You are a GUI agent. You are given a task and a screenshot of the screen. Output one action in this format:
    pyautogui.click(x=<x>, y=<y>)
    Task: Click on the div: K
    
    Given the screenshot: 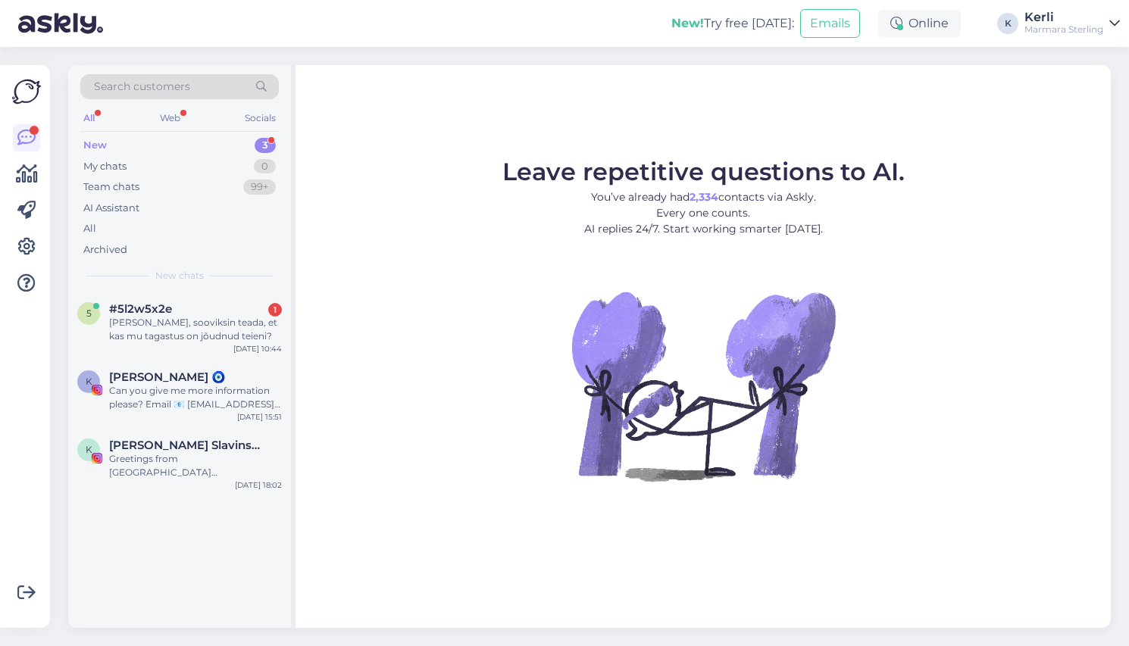 What is the action you would take?
    pyautogui.click(x=1007, y=23)
    